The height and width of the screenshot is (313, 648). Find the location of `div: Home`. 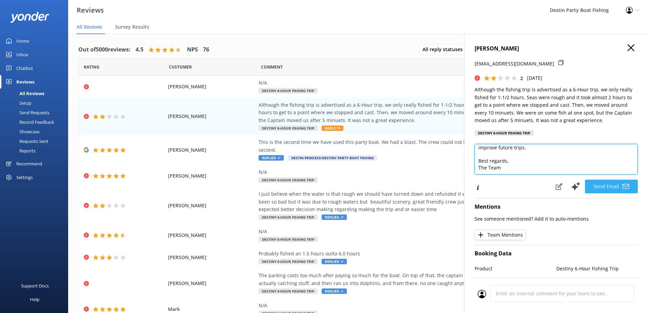

div: Home is located at coordinates (22, 41).